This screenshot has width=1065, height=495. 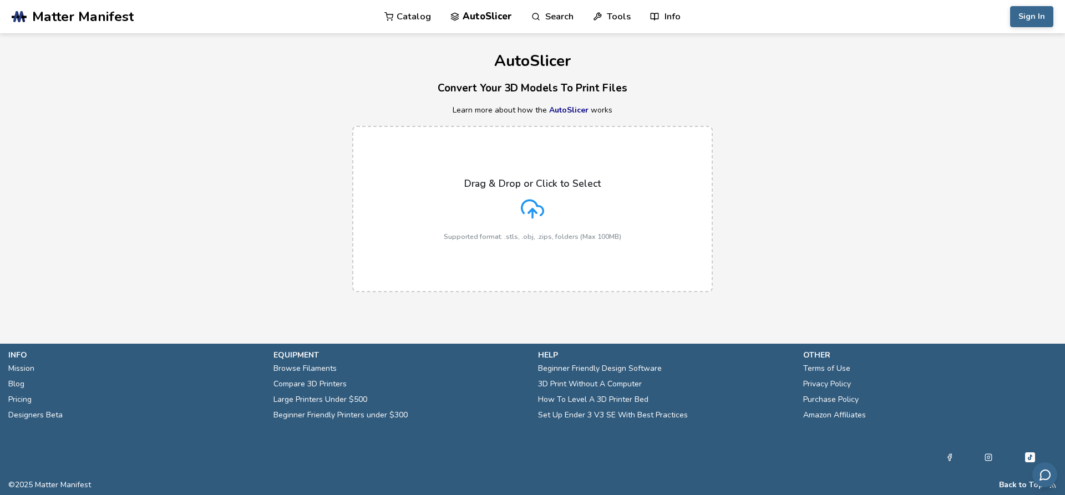 What do you see at coordinates (827, 384) in the screenshot?
I see `a: Privacy Policy` at bounding box center [827, 384].